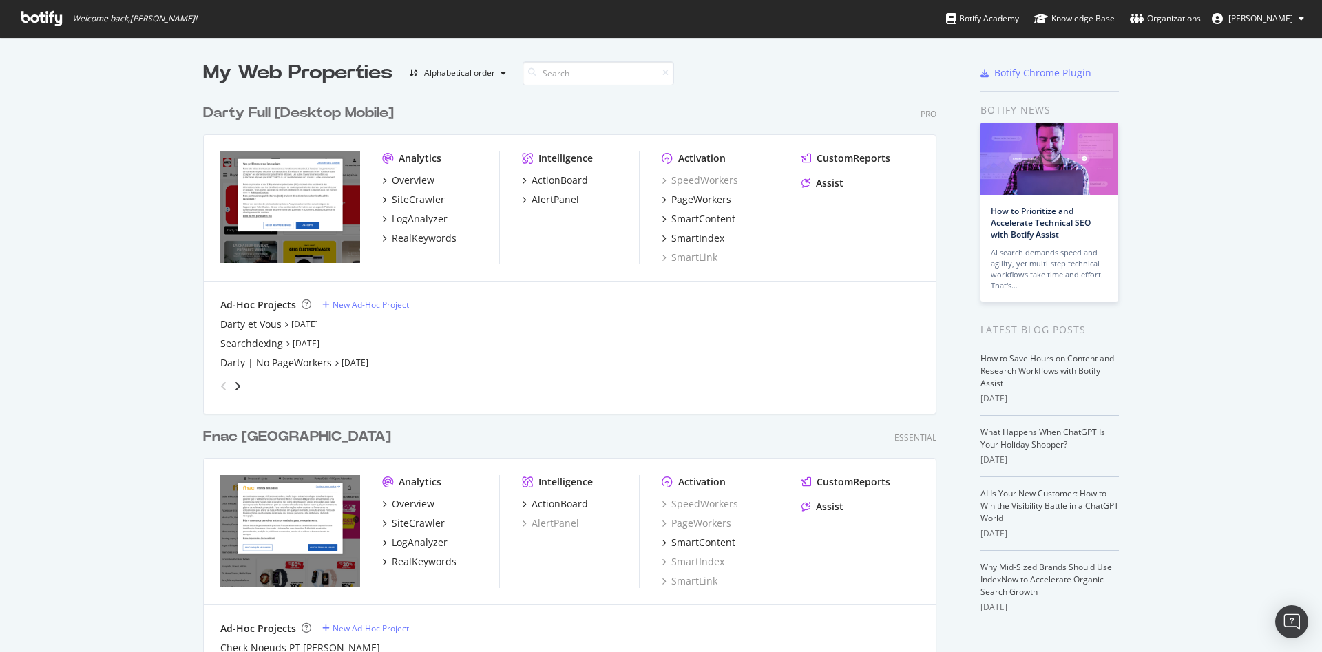 This screenshot has width=1322, height=652. What do you see at coordinates (1042, 73) in the screenshot?
I see `div: Botify Chrome Plugin` at bounding box center [1042, 73].